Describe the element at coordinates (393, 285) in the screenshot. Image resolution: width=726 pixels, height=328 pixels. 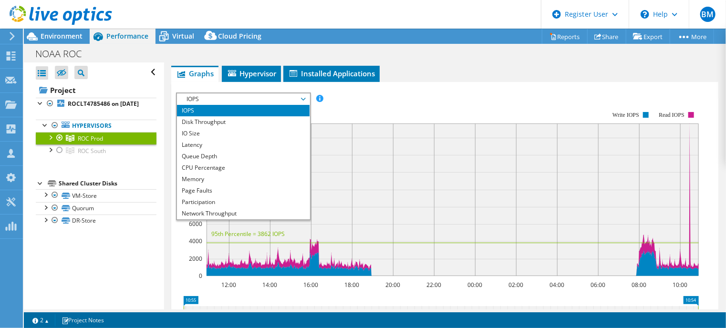
I see `text: 20:00` at that location.